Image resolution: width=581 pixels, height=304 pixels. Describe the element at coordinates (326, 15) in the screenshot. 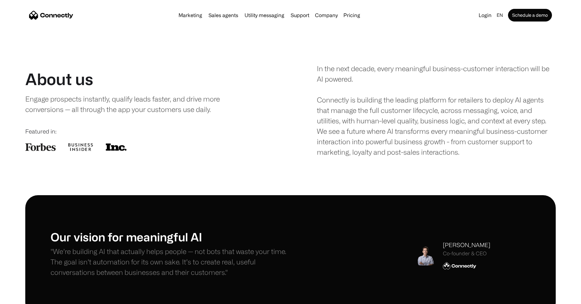

I see `div: Company` at that location.